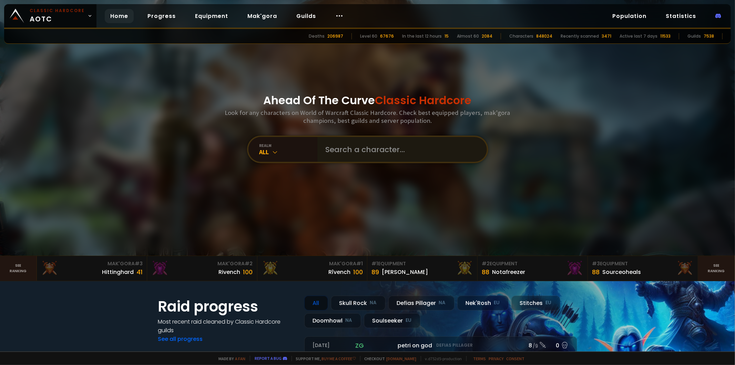  What do you see at coordinates (335, 36) in the screenshot?
I see `div: 206987` at bounding box center [335, 36].